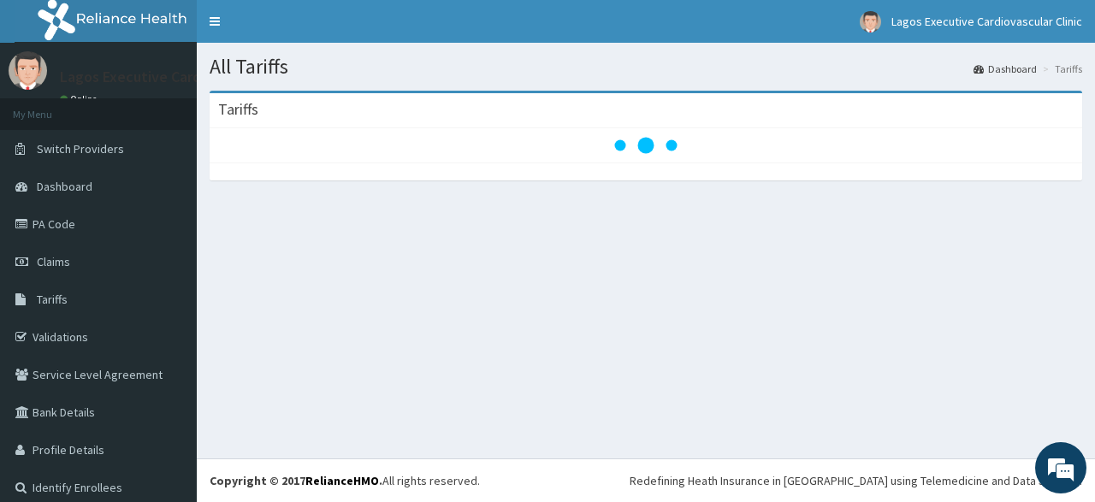 The image size is (1095, 502). What do you see at coordinates (52, 299) in the screenshot?
I see `span: Tariffs` at bounding box center [52, 299].